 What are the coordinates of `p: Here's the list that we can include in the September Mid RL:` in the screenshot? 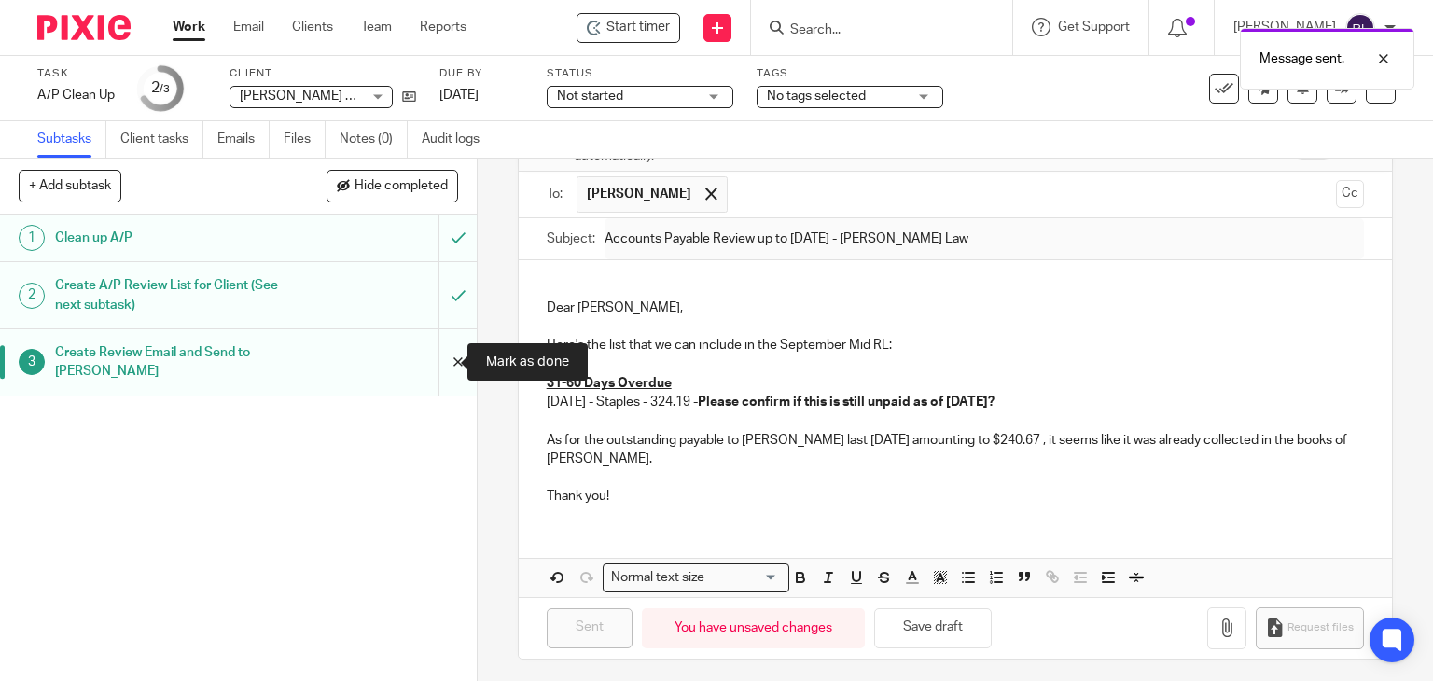 It's located at (955, 345).